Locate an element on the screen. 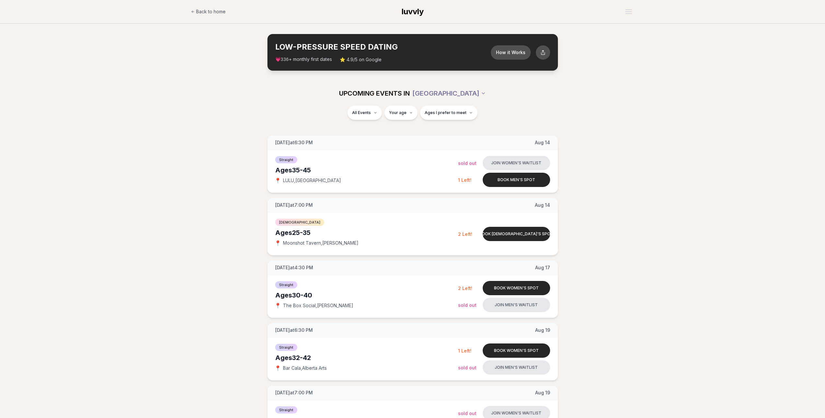 This screenshot has height=418, width=825. button: Join women's waitlist is located at coordinates (516, 163).